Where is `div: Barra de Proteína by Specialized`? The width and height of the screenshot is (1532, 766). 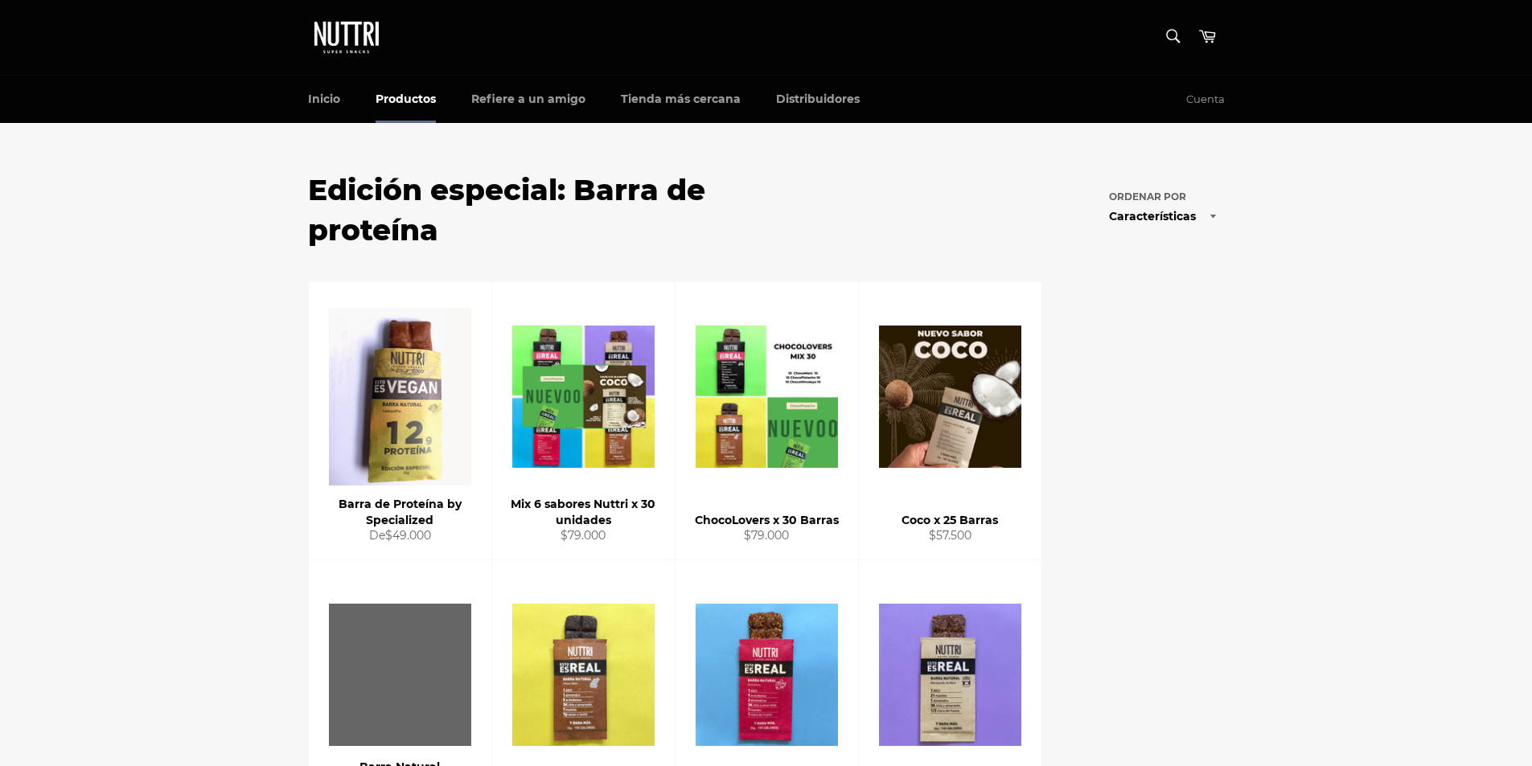
div: Barra de Proteína by Specialized is located at coordinates (400, 512).